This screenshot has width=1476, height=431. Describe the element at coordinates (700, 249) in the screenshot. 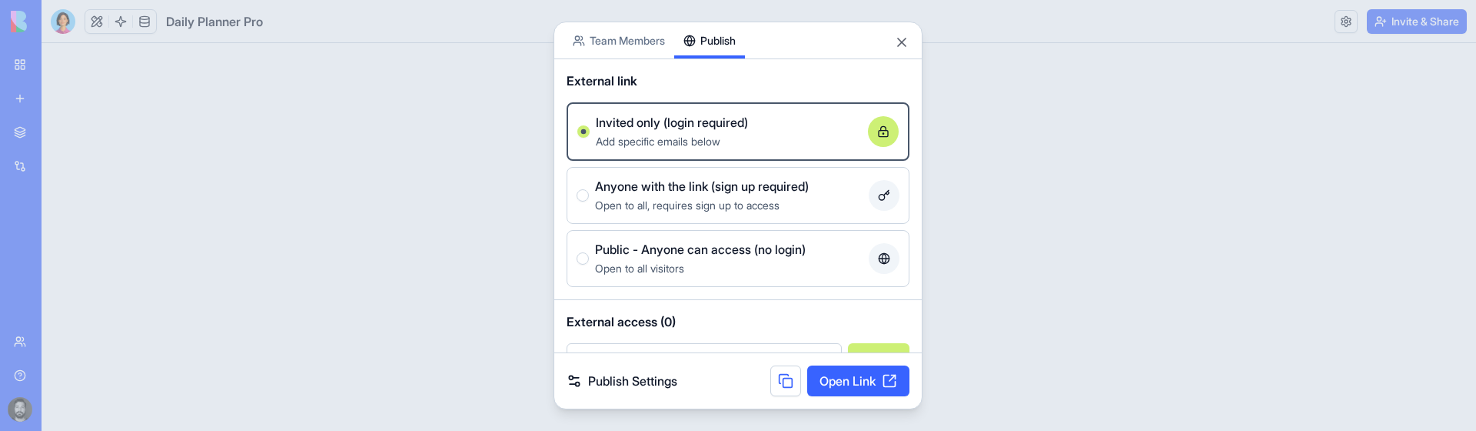

I see `span: Public - Anyone can access (no login)` at that location.